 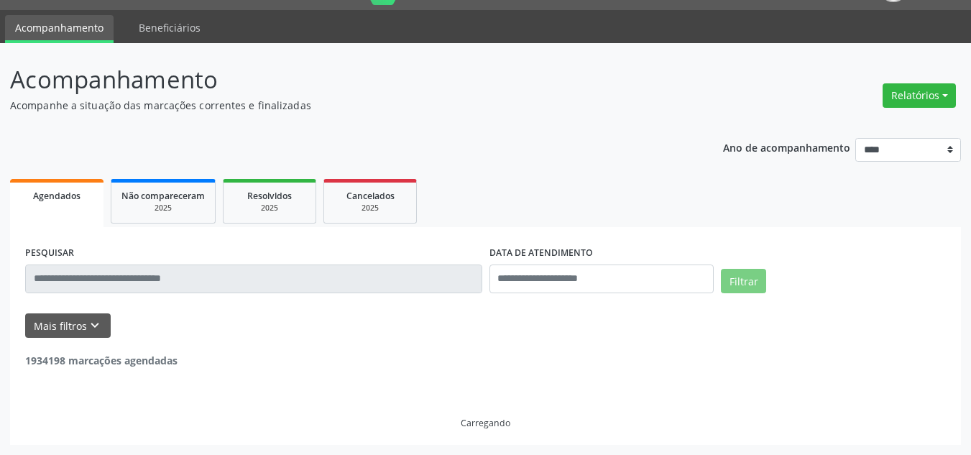 I want to click on span: Resolvidos, so click(x=270, y=195).